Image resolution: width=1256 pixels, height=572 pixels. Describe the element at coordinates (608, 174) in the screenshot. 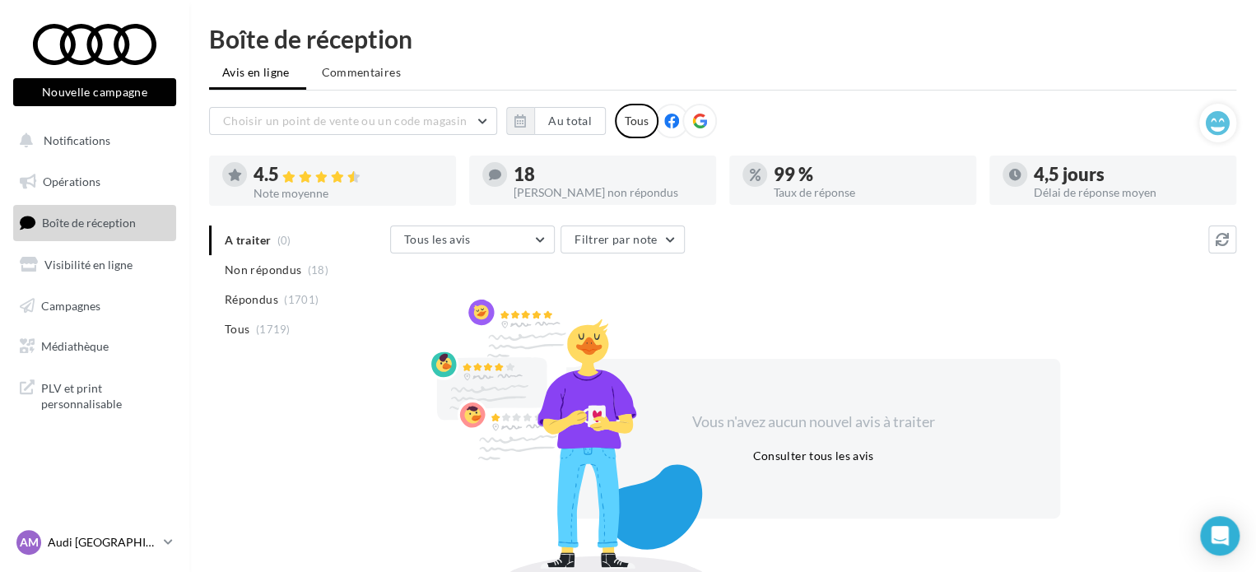

I see `div: 18` at that location.